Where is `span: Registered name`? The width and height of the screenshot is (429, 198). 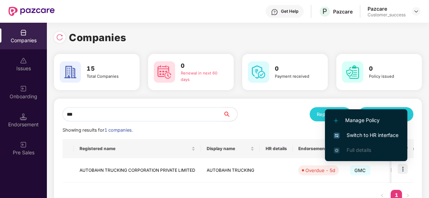
span: Registered name is located at coordinates (135, 149).